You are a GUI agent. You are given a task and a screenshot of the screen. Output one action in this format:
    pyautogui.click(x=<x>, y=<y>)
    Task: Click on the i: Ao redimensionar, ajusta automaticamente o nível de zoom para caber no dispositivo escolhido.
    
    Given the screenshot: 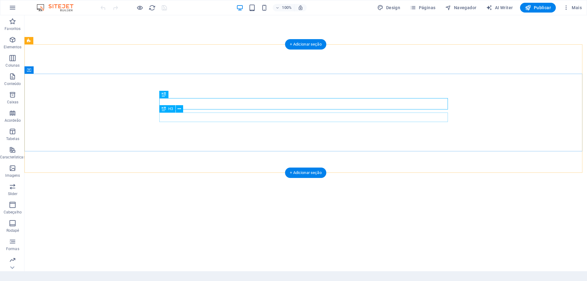 What is the action you would take?
    pyautogui.click(x=300, y=8)
    